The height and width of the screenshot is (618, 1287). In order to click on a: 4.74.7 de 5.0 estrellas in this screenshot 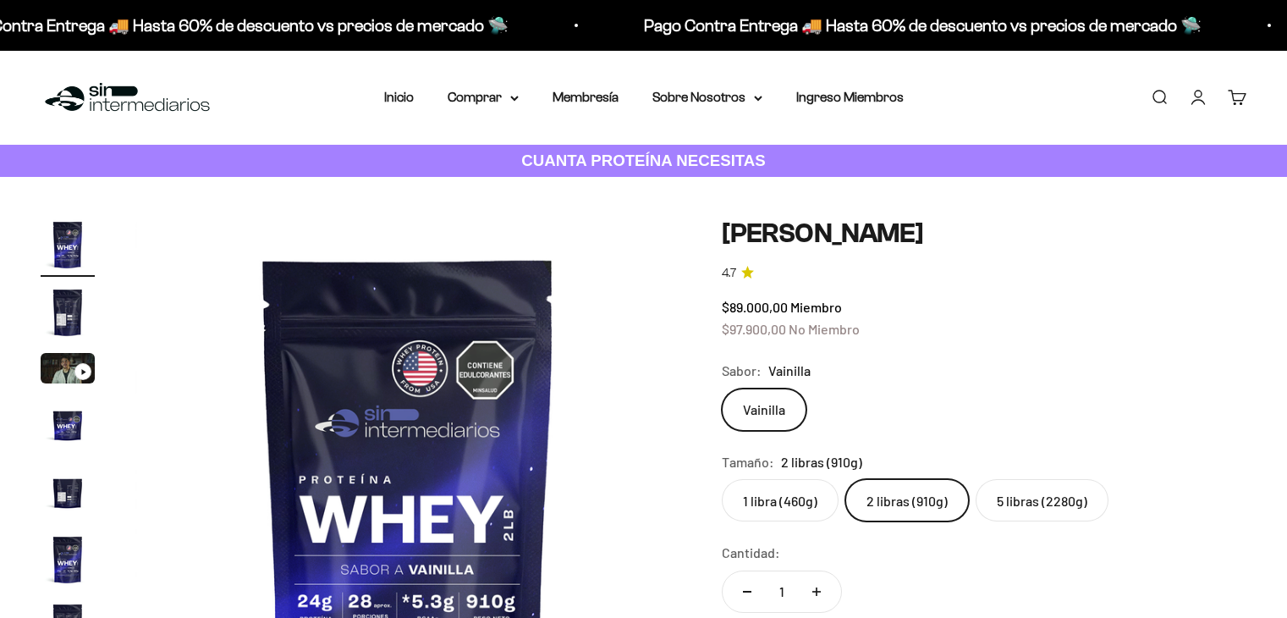, I will do `click(984, 273)`.